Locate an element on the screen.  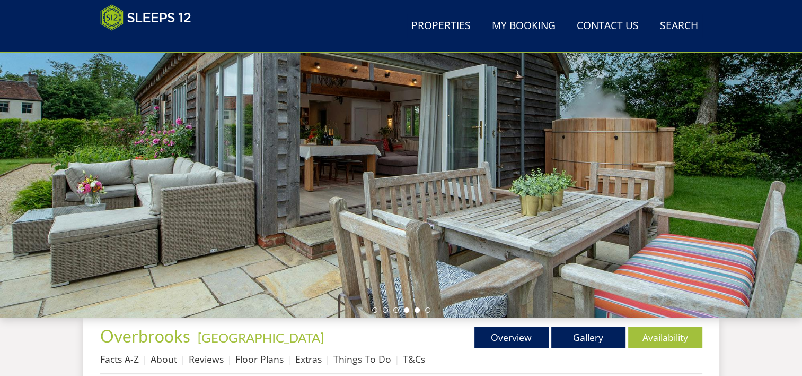
a: Overbrooks is located at coordinates (147, 335).